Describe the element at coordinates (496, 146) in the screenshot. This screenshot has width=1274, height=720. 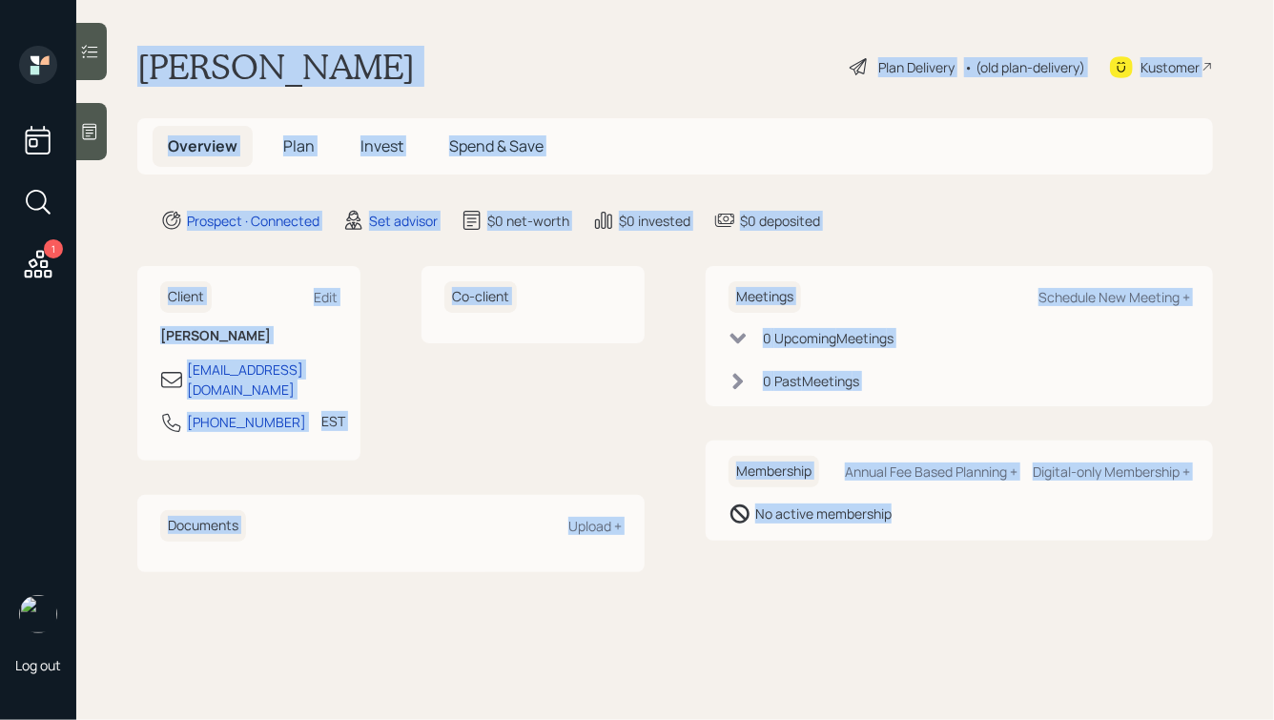
I see `span: Spend & Save` at that location.